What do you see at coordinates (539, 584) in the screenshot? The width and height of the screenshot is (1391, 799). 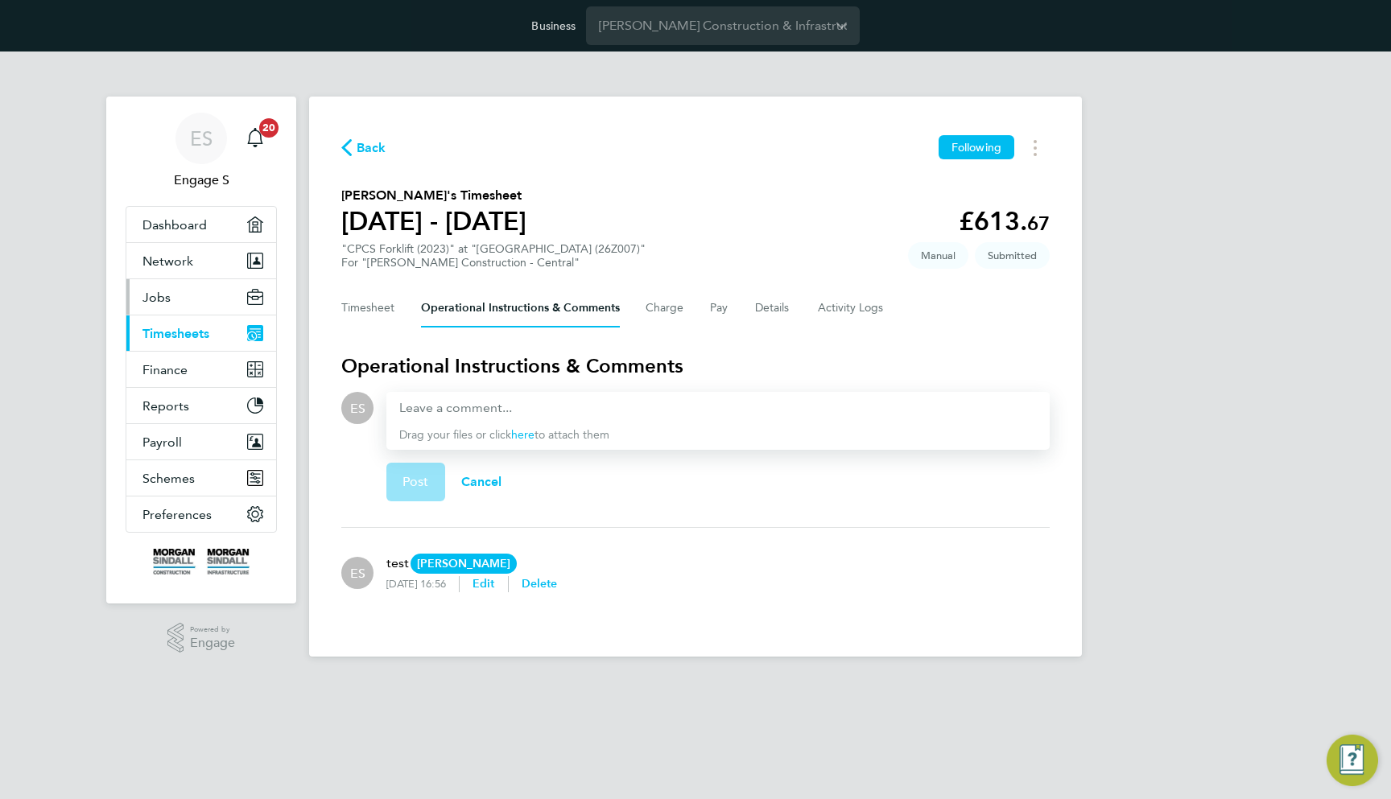 I see `button: Delete` at bounding box center [539, 584].